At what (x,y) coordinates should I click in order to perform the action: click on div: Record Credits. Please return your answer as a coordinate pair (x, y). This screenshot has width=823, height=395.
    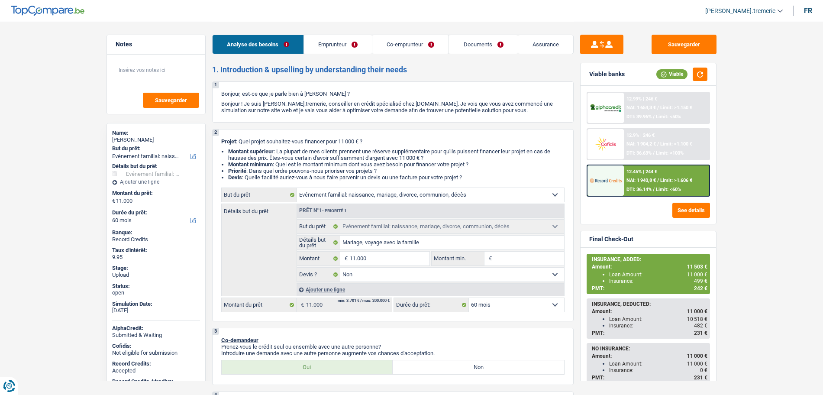
    Looking at the image, I should click on (156, 239).